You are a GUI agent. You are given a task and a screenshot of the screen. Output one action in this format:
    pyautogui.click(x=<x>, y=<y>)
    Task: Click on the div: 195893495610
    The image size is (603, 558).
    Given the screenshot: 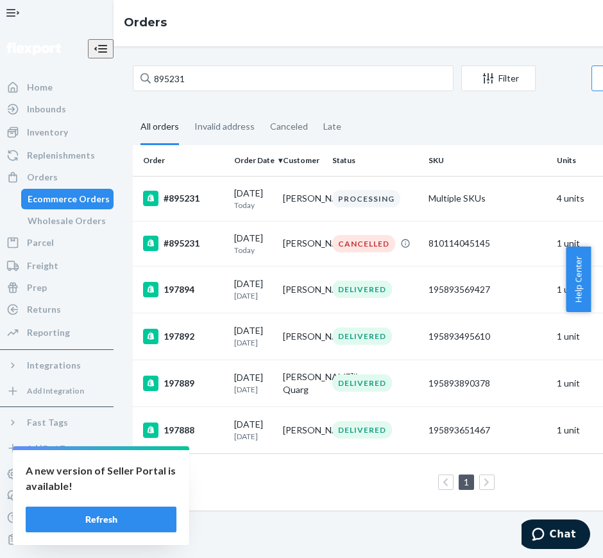 What is the action you would take?
    pyautogui.click(x=488, y=336)
    